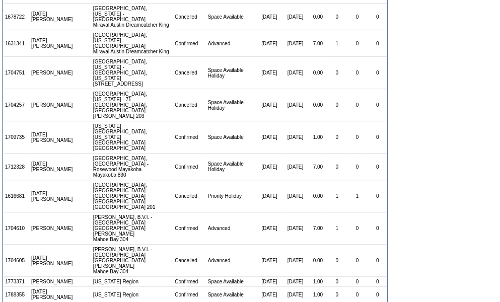 This screenshot has height=302, width=500. Describe the element at coordinates (16, 138) in the screenshot. I see `td: 1709735` at that location.